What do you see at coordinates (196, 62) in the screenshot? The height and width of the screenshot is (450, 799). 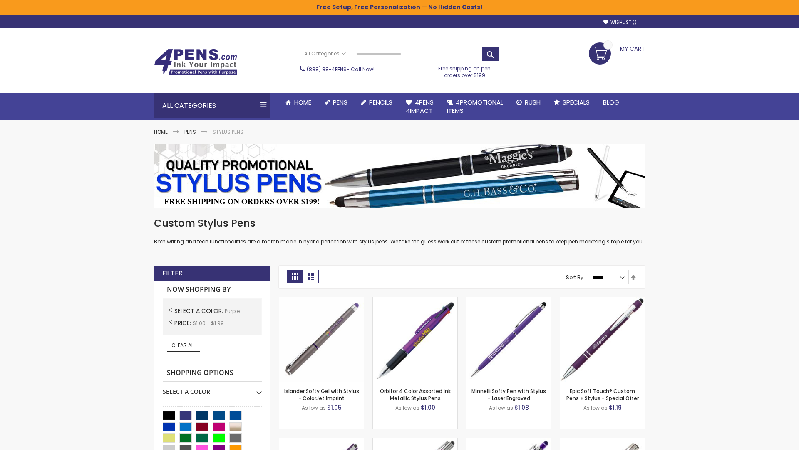 I see `img: 4Pens Custom Pens and Promotional Products` at bounding box center [196, 62].